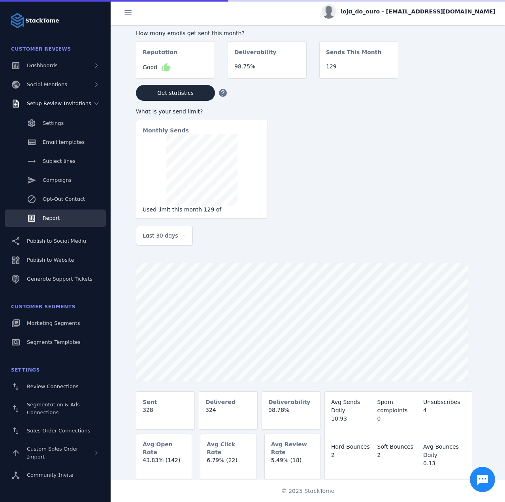 This screenshot has width=505, height=502. What do you see at coordinates (55, 260) in the screenshot?
I see `a: Publish to Website` at bounding box center [55, 260].